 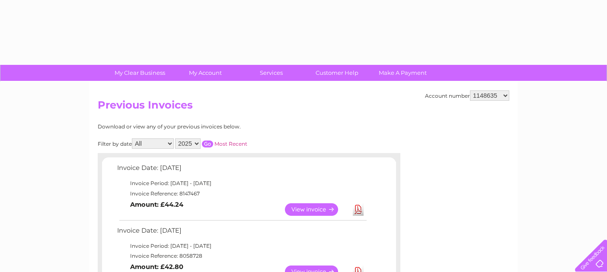 What do you see at coordinates (403, 73) in the screenshot?
I see `a: Make A Payment` at bounding box center [403, 73].